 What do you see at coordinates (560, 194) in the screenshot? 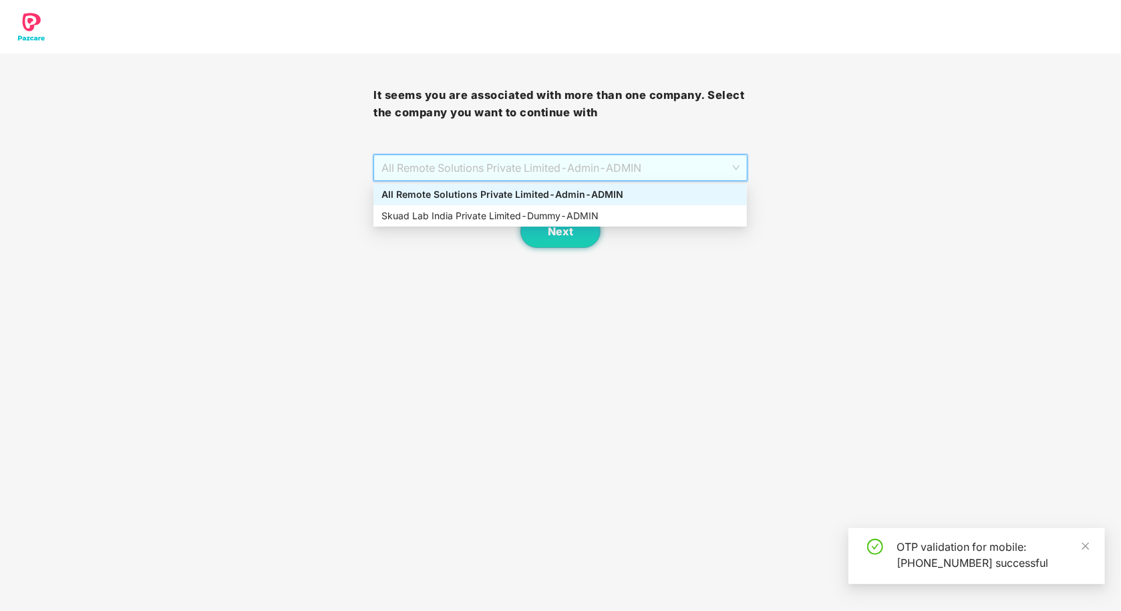
I see `div: All Remote Solutions Private Limited - Admin - ADMIN` at bounding box center [560, 194].